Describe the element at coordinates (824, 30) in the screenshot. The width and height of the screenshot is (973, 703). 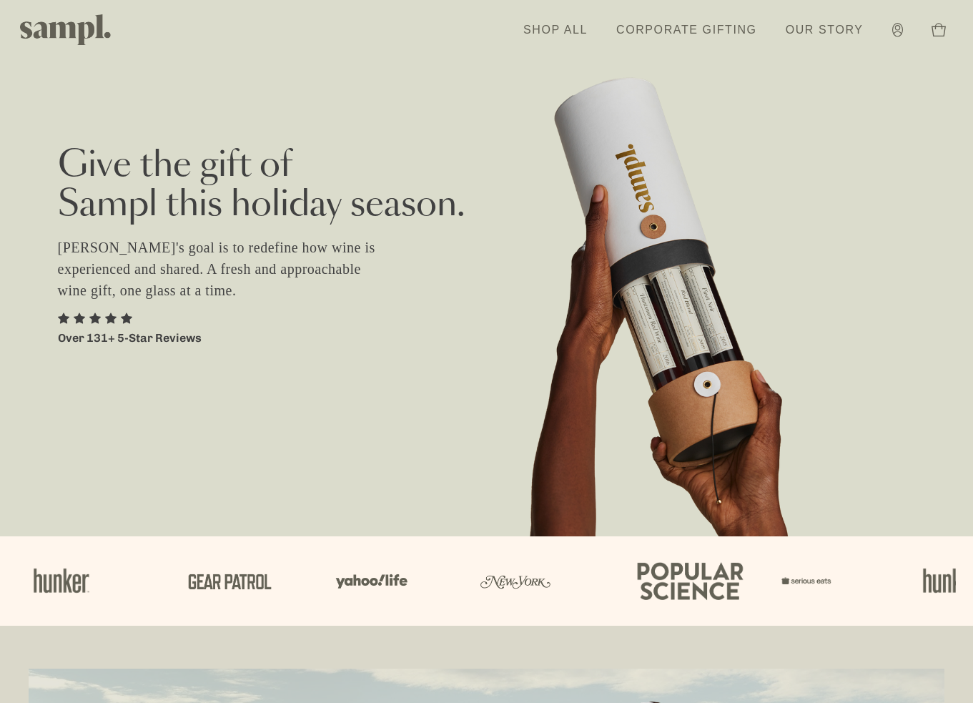
I see `a: Our Story` at that location.